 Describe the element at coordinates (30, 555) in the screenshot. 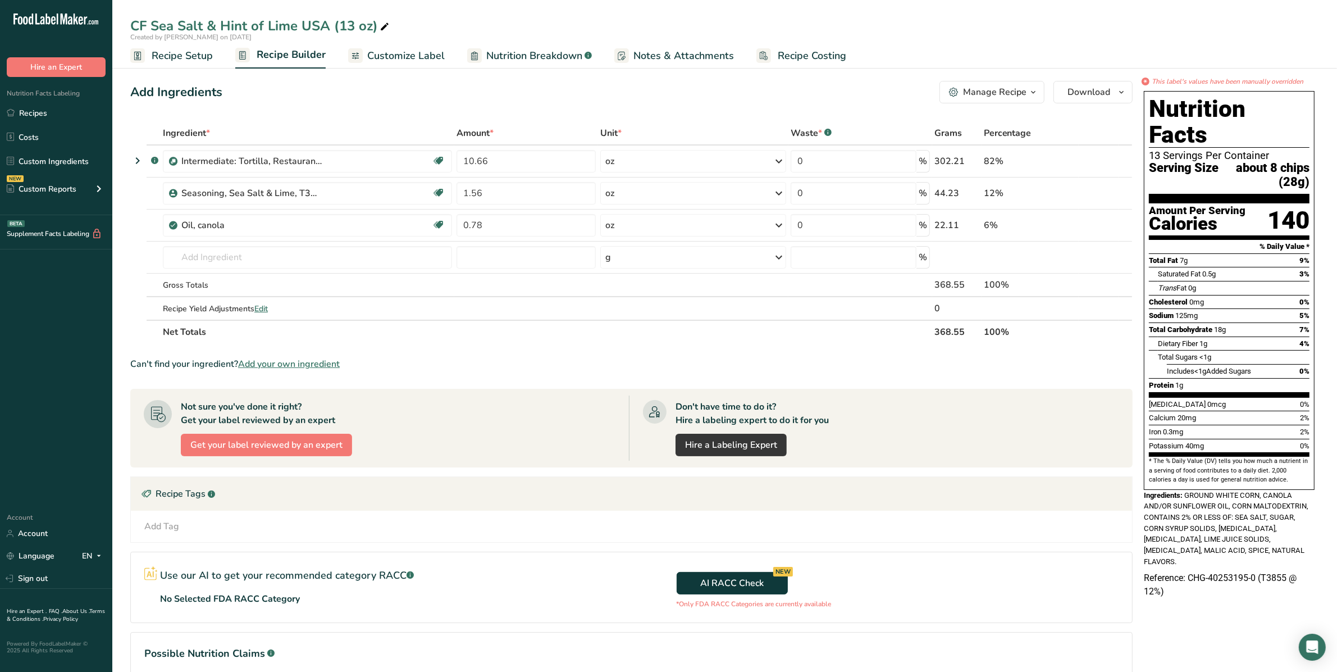

I see `a: Language` at that location.